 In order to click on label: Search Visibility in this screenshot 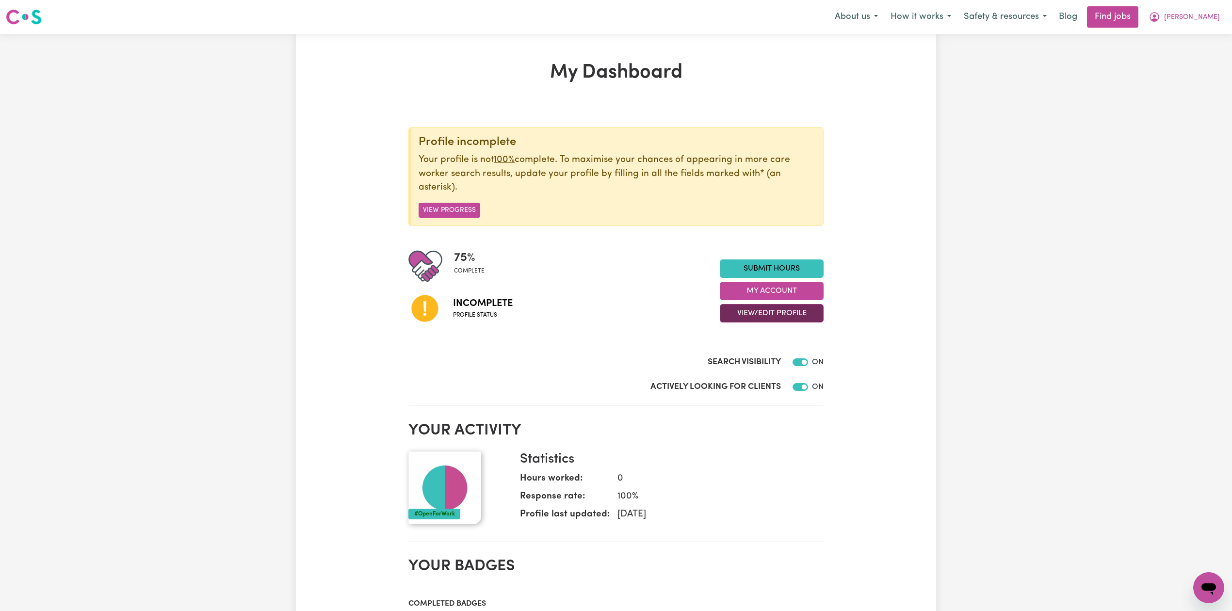, I will do `click(744, 362)`.